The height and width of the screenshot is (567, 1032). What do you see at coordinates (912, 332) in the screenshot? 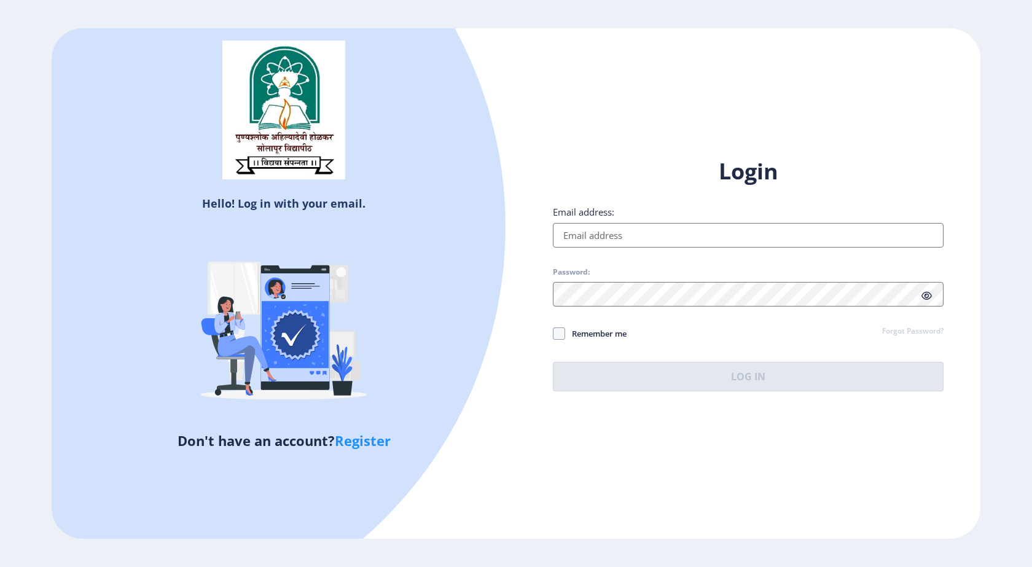
I see `a: Forgot Password?` at bounding box center [912, 332].